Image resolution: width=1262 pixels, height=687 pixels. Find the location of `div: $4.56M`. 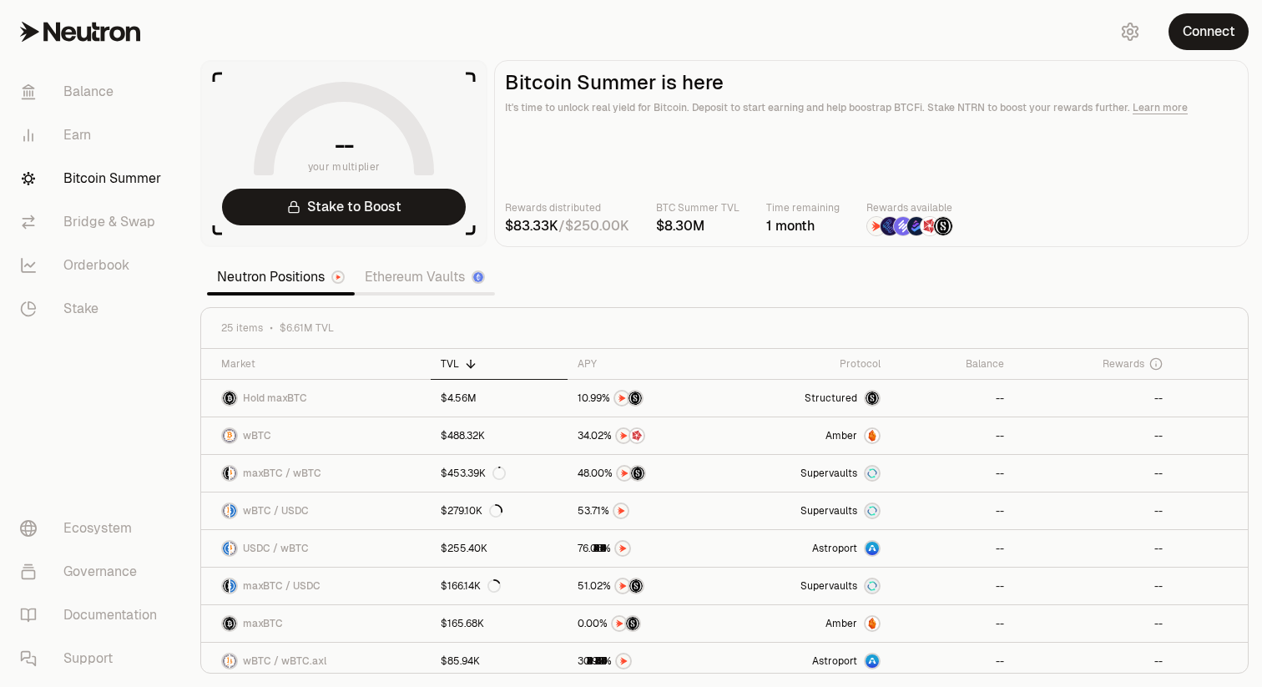

div: $4.56M is located at coordinates (458, 398).